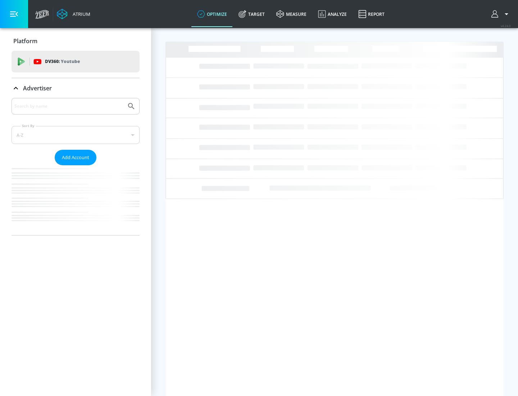 Image resolution: width=518 pixels, height=396 pixels. I want to click on div: Platform, so click(76, 41).